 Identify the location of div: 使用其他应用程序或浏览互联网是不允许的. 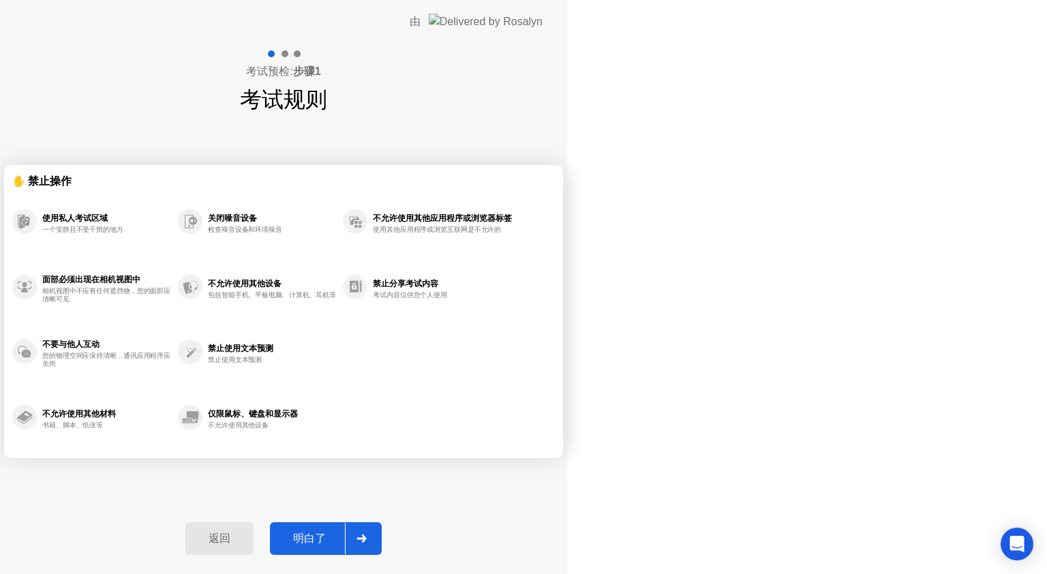
(437, 230).